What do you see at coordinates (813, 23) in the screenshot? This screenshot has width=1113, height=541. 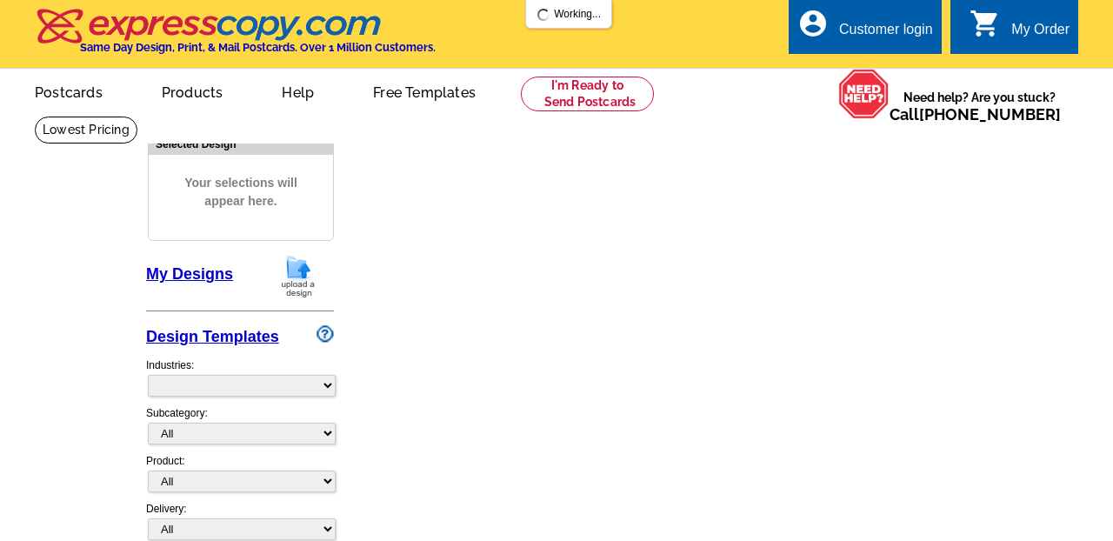 I see `i: account_circle` at bounding box center [813, 23].